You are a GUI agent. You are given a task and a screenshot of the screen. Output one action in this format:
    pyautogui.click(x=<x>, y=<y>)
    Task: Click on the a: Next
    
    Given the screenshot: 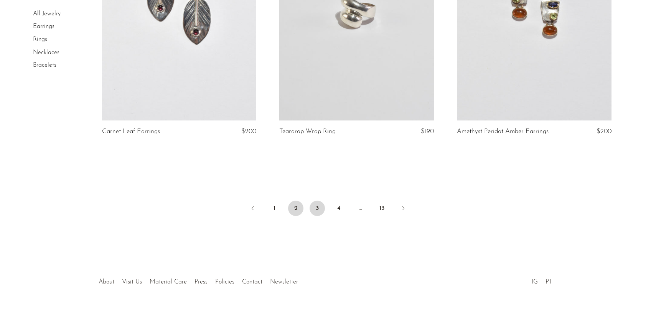 What is the action you would take?
    pyautogui.click(x=403, y=209)
    